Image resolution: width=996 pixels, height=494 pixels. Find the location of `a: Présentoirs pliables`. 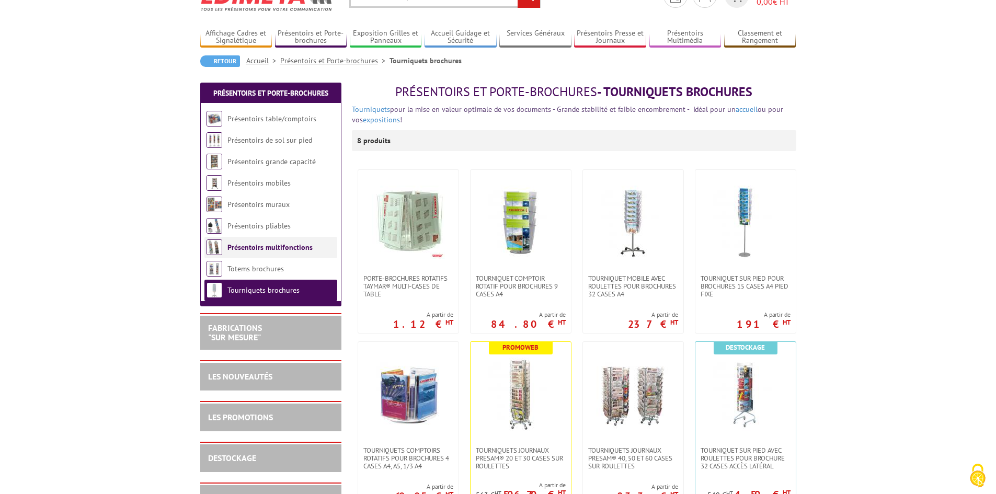

a: Présentoirs pliables is located at coordinates (259, 226).